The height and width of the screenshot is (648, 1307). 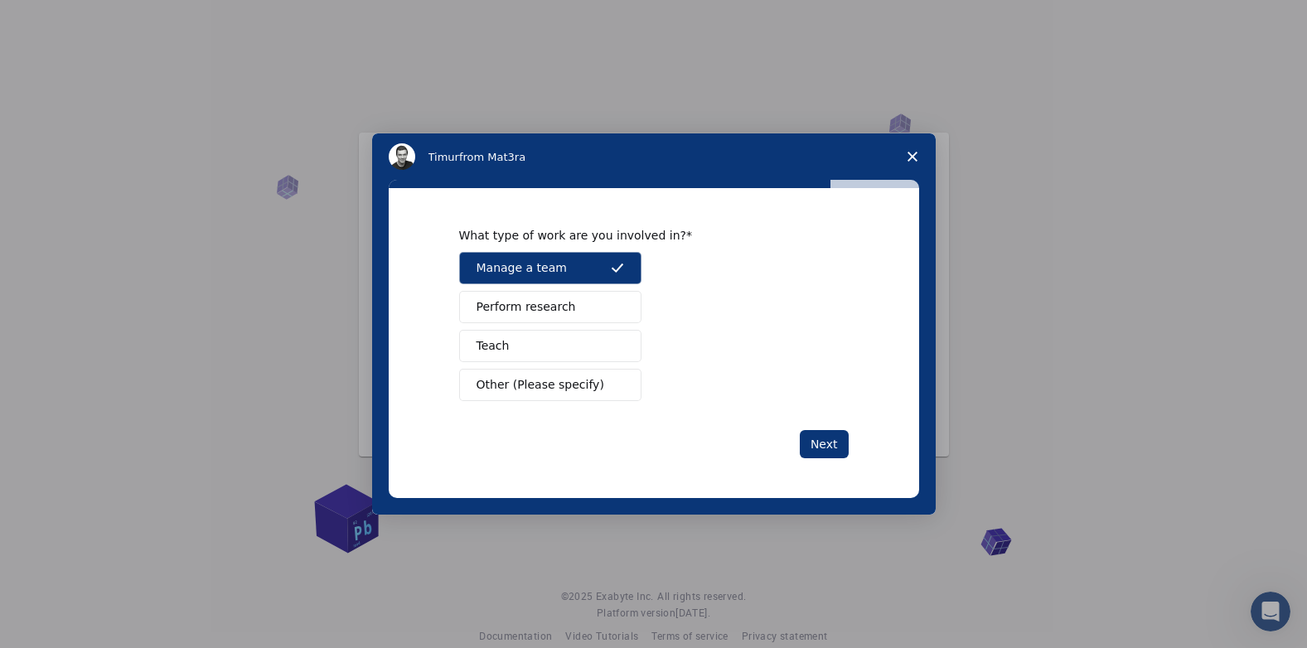 What do you see at coordinates (493, 346) in the screenshot?
I see `span: Teach` at bounding box center [493, 346].